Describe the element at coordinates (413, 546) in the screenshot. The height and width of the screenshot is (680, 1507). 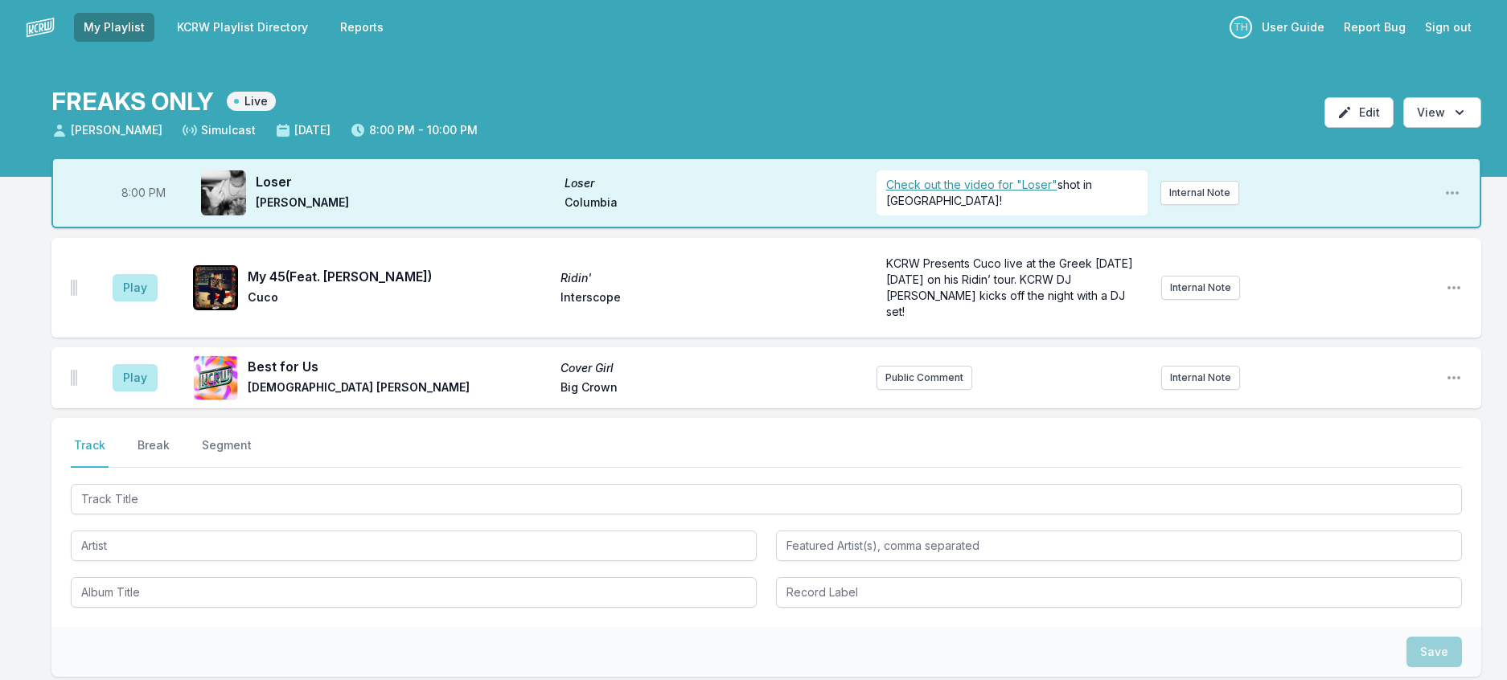
I see `input: Artist` at that location.